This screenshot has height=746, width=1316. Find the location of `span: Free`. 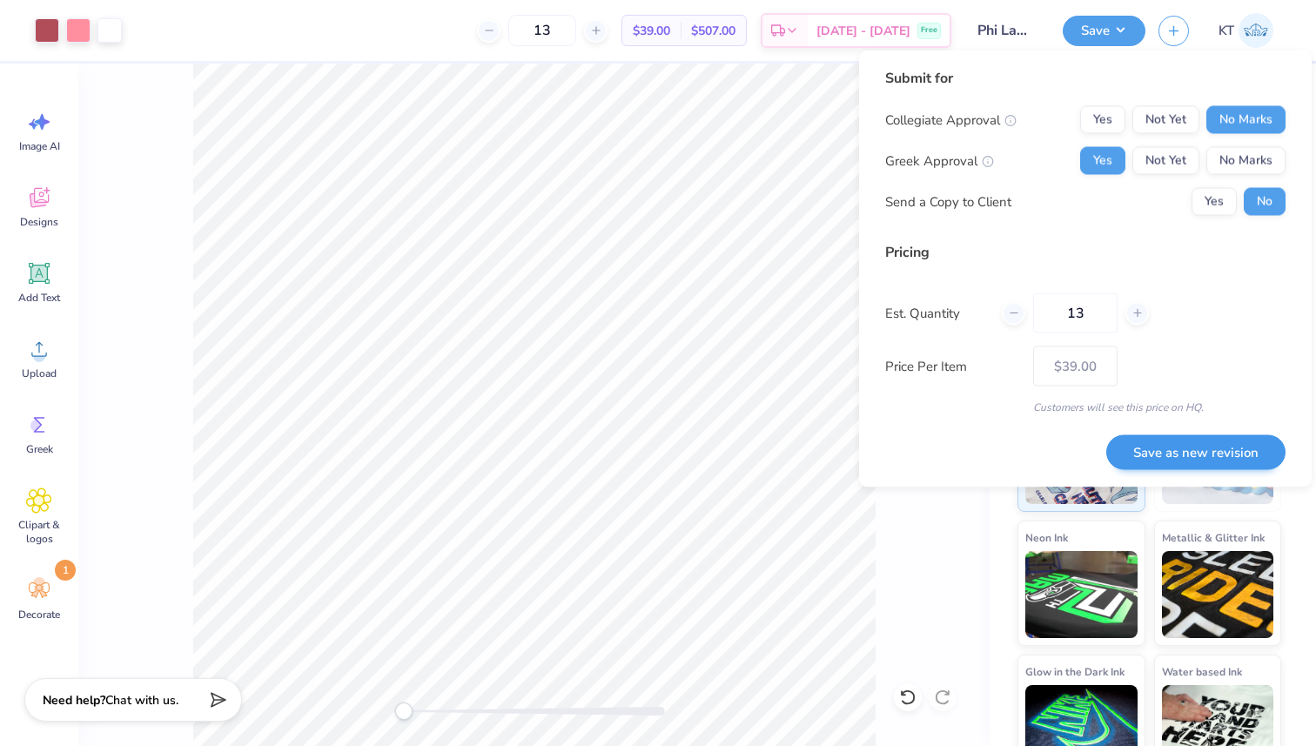

span: Free is located at coordinates (928, 30).